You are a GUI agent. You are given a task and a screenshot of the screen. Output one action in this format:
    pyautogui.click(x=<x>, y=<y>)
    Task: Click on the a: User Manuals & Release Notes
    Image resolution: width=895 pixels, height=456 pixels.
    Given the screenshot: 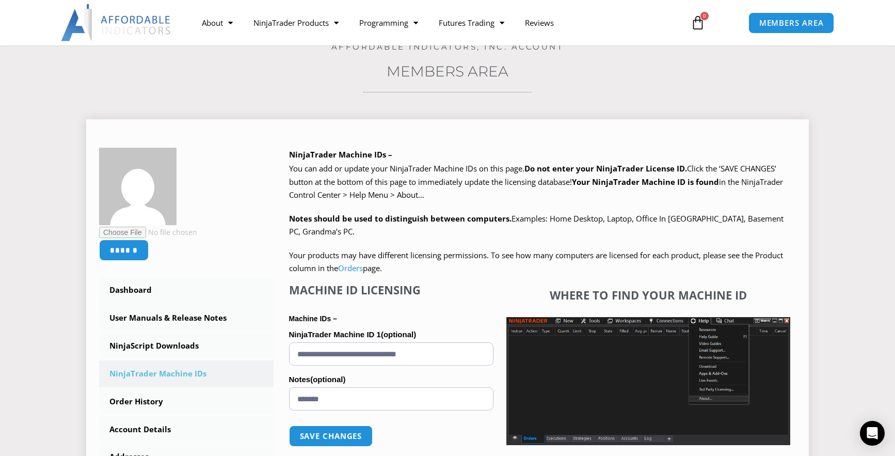 What is the action you would take?
    pyautogui.click(x=186, y=318)
    